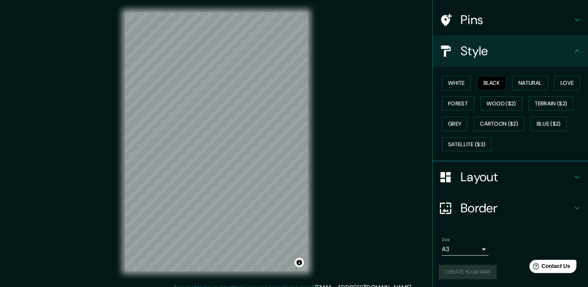  I want to click on button: White, so click(456, 83).